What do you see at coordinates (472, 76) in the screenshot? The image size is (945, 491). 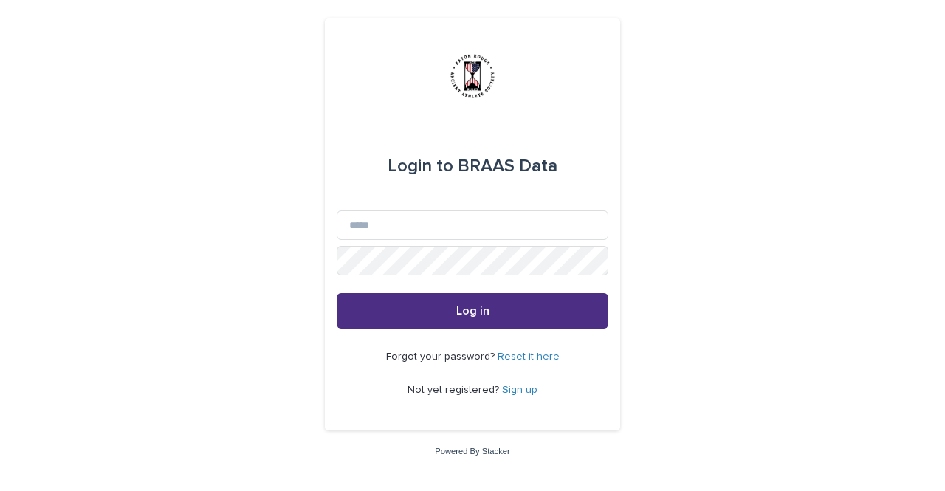 I see `img: BsxibNoaTPe9uU9VL587` at bounding box center [472, 76].